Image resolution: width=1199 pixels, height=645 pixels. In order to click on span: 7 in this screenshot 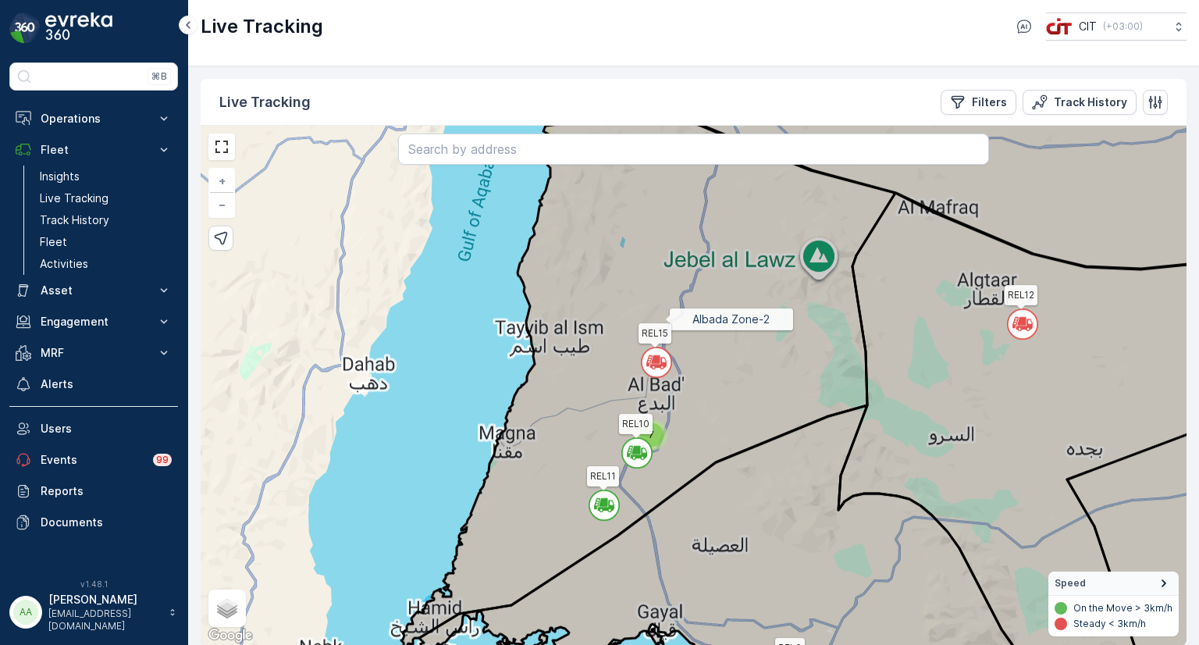, I will do `click(651, 434)`.